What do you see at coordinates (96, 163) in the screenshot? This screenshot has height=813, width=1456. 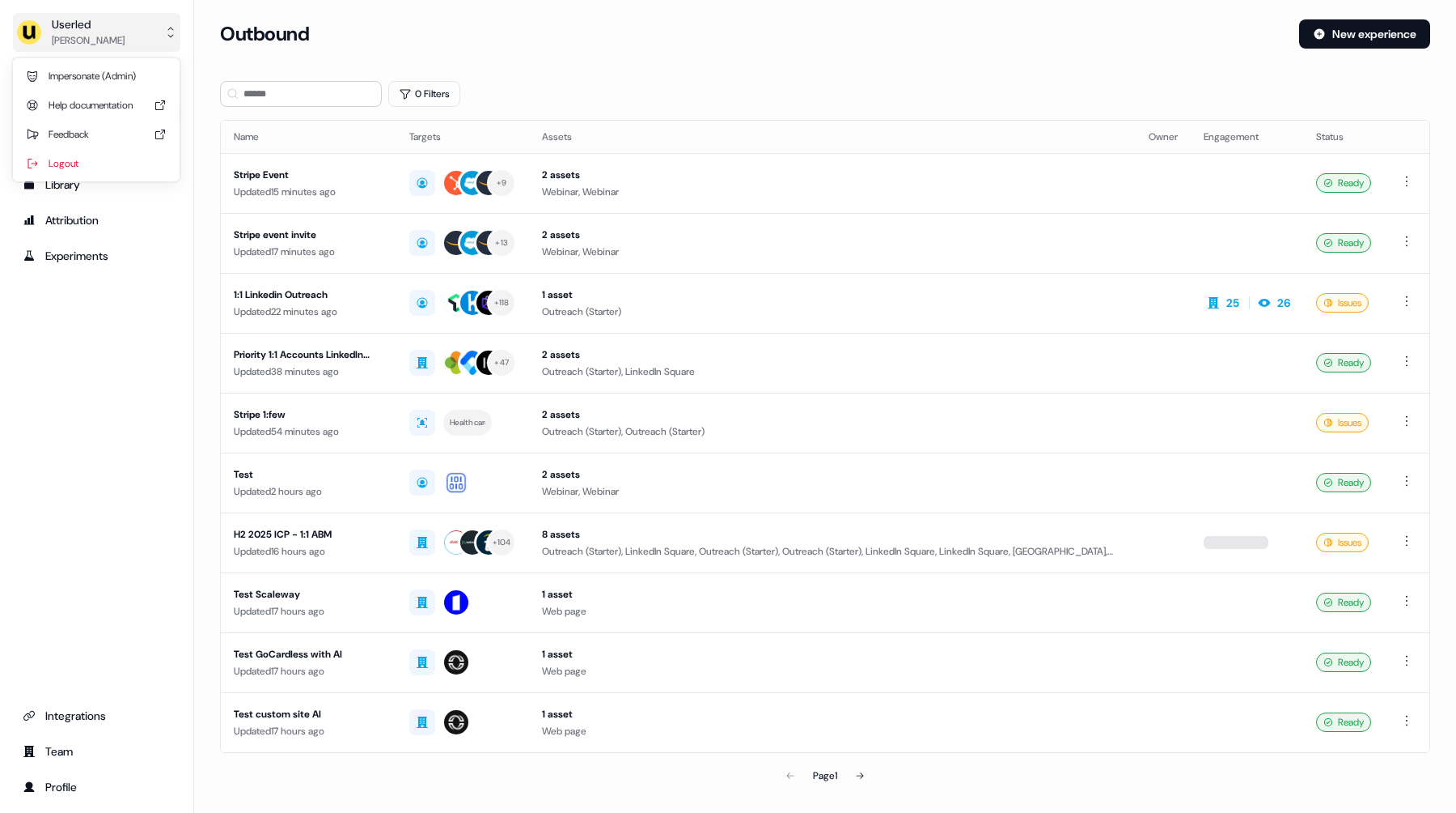 I see `div: Logout` at bounding box center [96, 163].